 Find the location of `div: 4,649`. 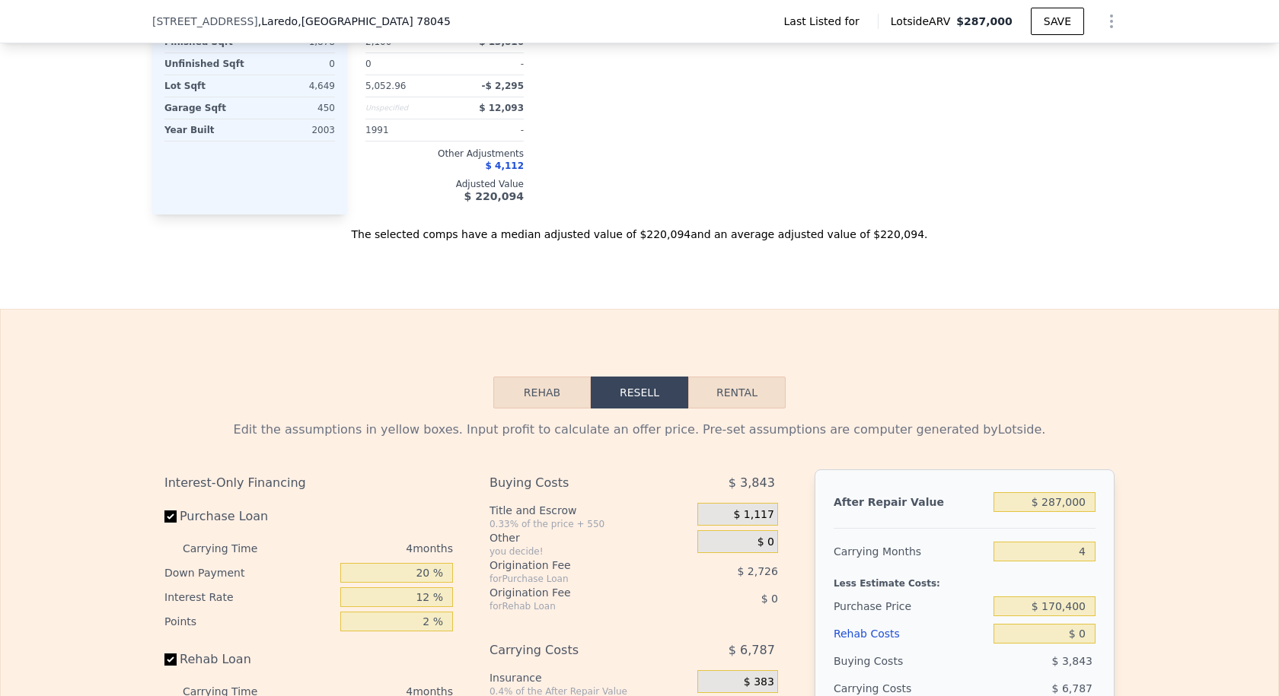

div: 4,649 is located at coordinates (294, 86).